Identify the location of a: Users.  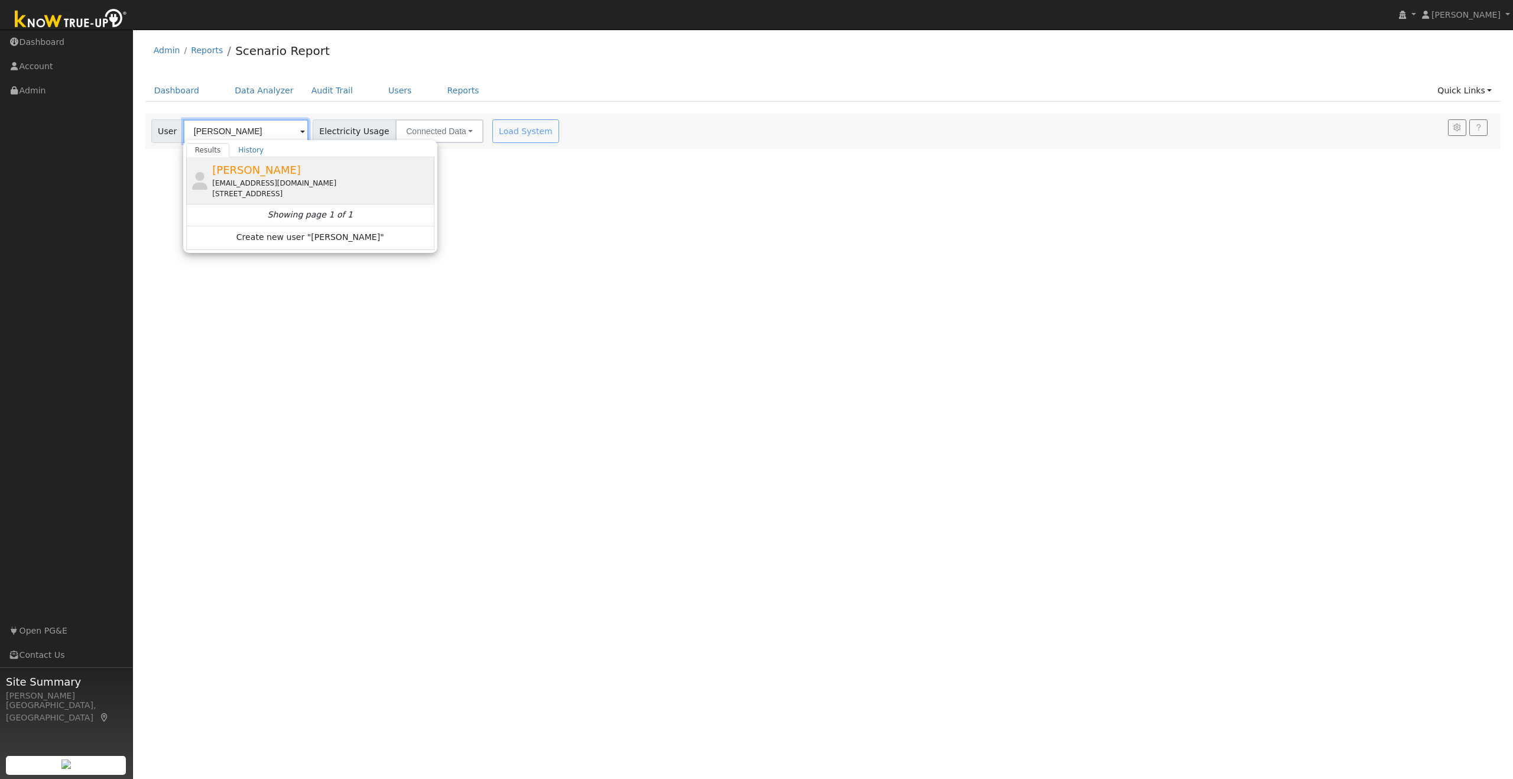
(400, 90).